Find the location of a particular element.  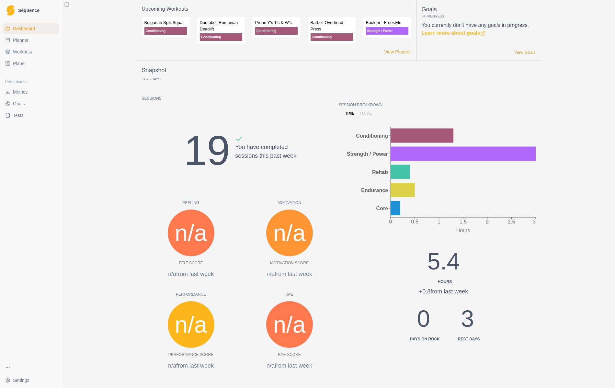

p: Barbell Overhead Press is located at coordinates (332, 26).